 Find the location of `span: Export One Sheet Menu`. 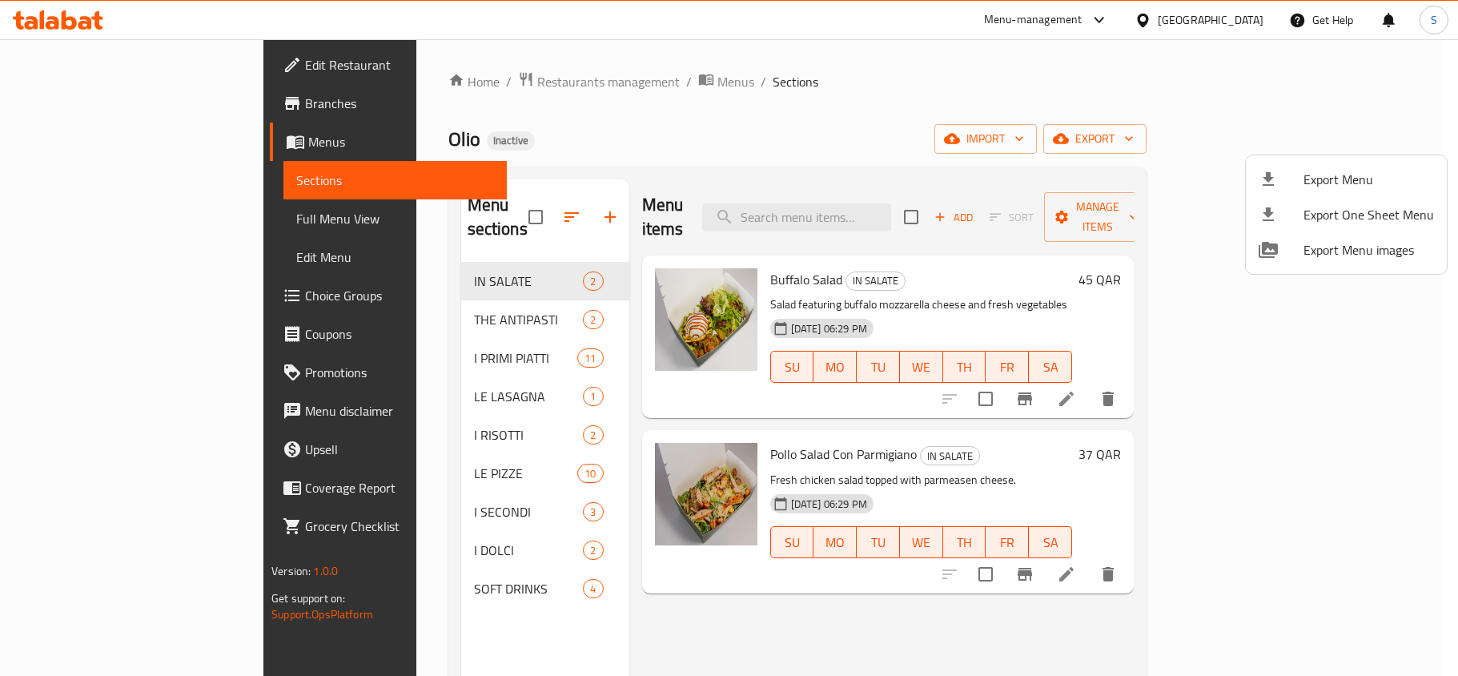

span: Export One Sheet Menu is located at coordinates (1368, 215).